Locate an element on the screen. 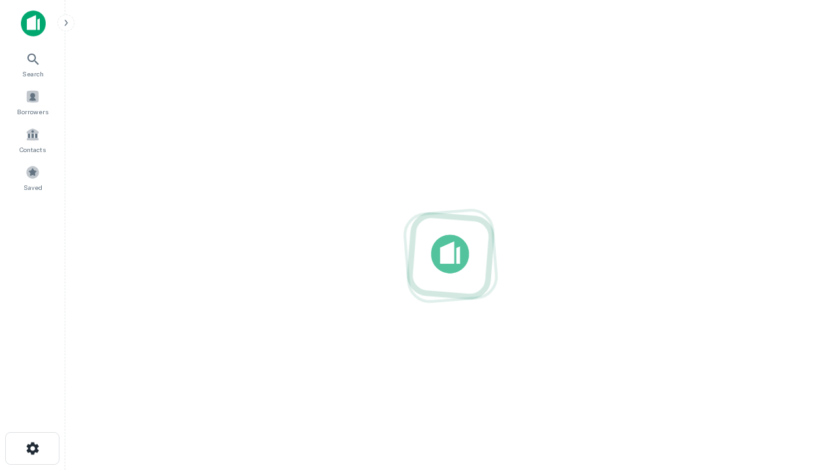  span: Saved is located at coordinates (33, 188).